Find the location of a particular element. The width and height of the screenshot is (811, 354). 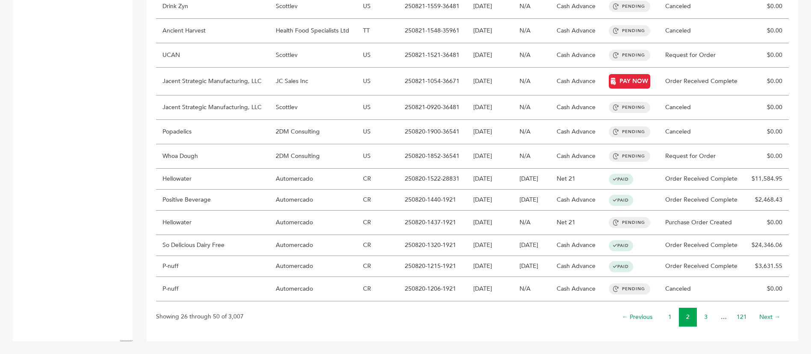

td: 250821-0920-36481 is located at coordinates (433, 107).